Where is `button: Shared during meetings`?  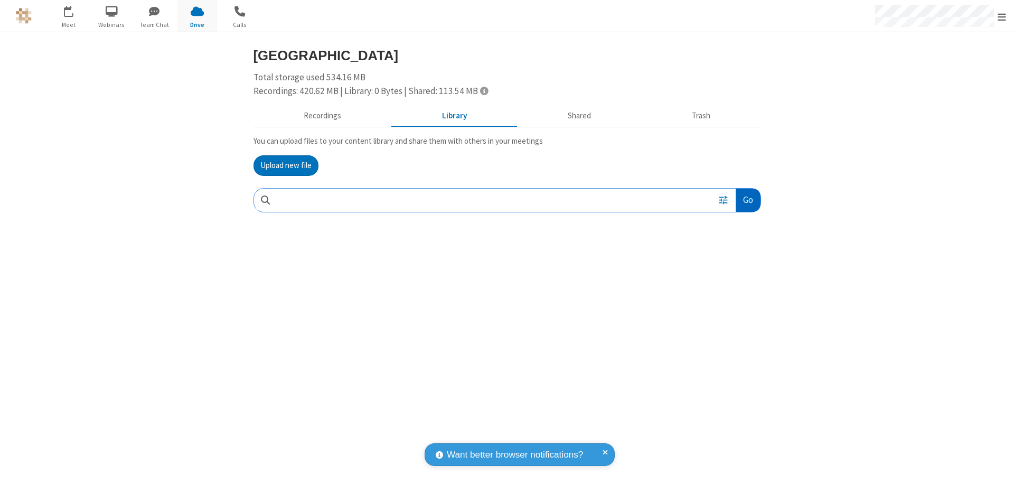
button: Shared during meetings is located at coordinates (579, 116).